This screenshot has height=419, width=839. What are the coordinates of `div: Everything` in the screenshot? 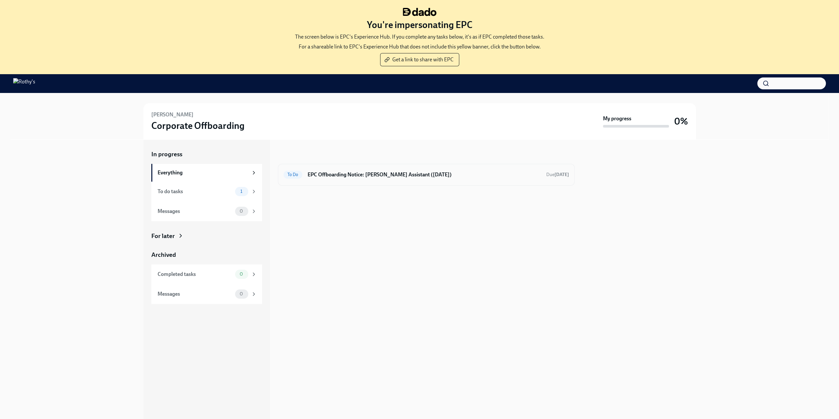 It's located at (203, 173).